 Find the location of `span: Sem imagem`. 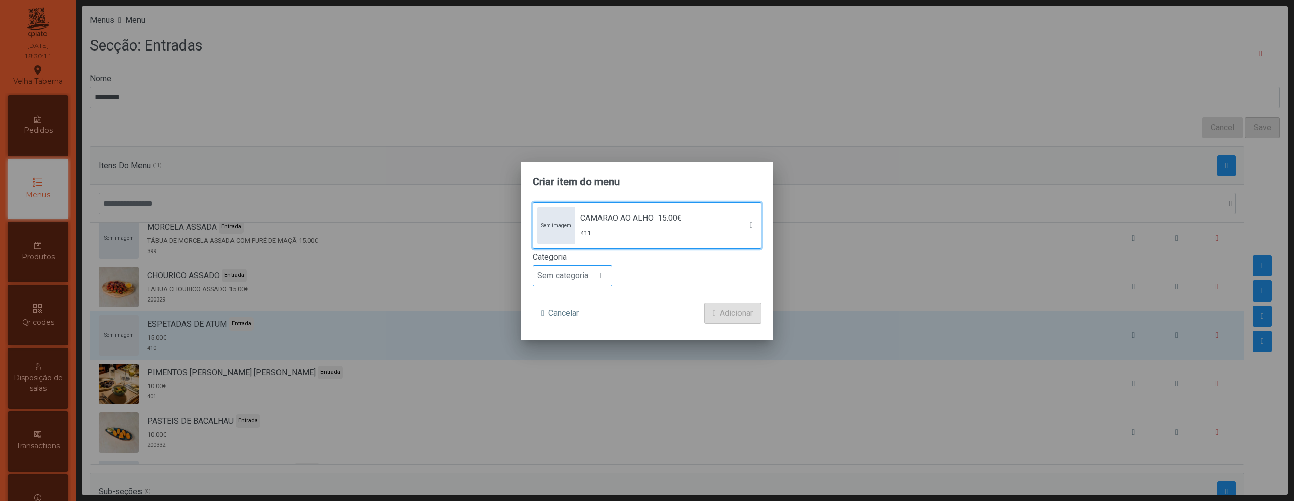

span: Sem imagem is located at coordinates (556, 225).